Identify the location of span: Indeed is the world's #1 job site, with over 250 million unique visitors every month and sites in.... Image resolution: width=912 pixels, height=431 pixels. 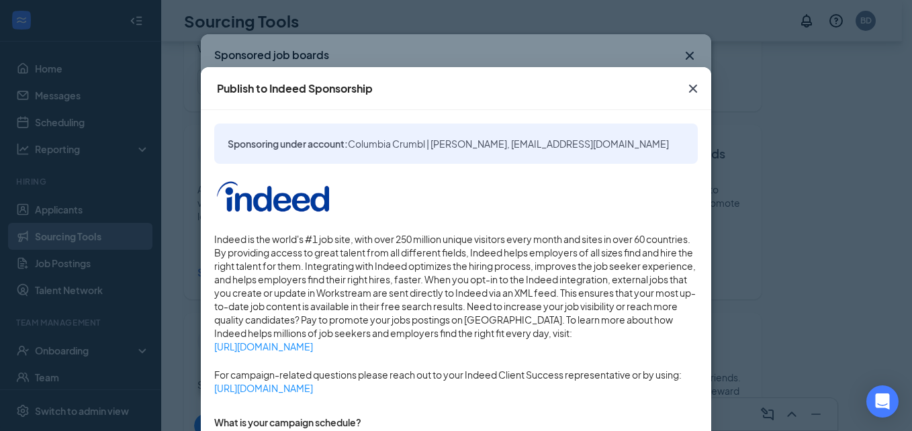
(456, 293).